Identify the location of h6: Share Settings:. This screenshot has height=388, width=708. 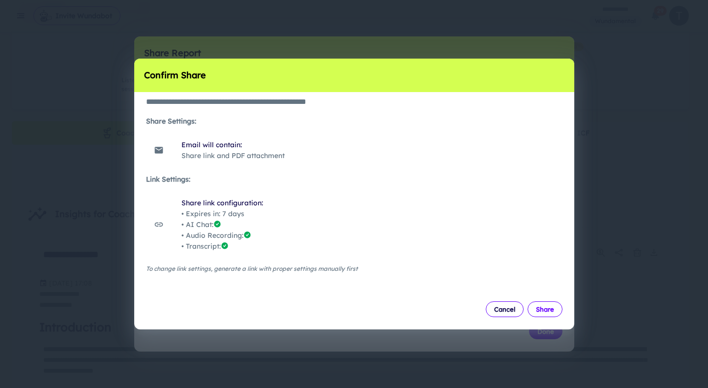
(354, 121).